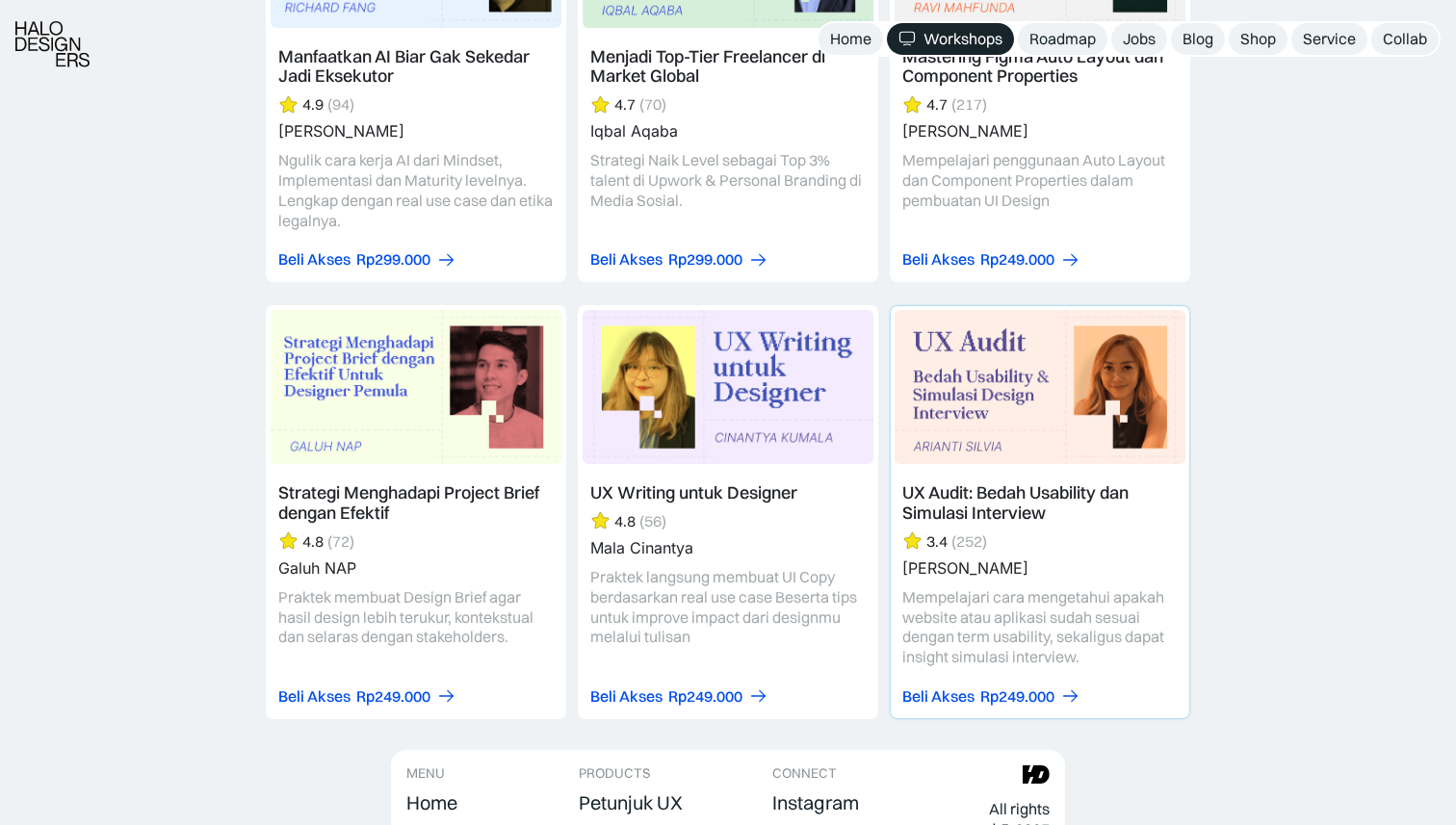  I want to click on div: Blog, so click(1198, 39).